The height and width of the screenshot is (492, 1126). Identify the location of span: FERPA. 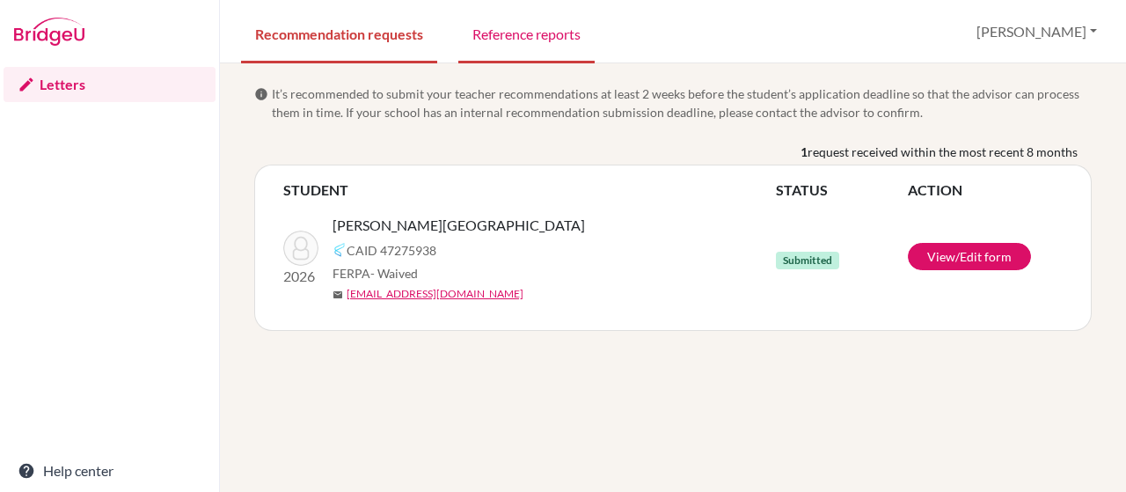
(375, 273).